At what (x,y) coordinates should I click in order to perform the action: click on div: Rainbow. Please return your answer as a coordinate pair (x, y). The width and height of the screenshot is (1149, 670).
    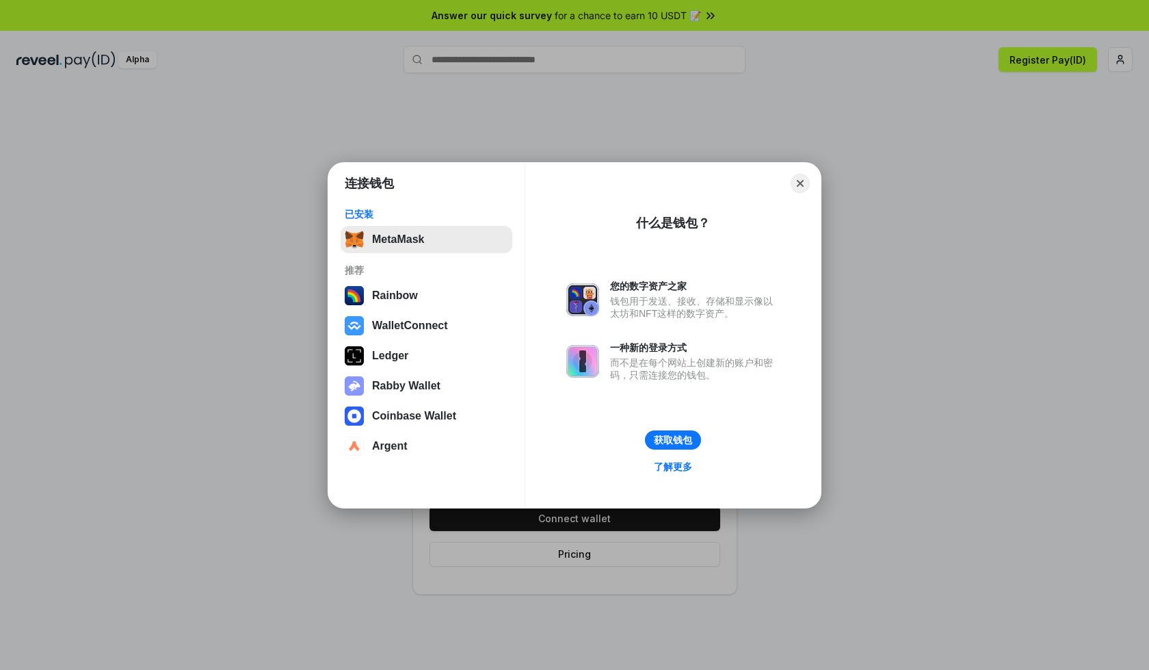
    Looking at the image, I should click on (395, 296).